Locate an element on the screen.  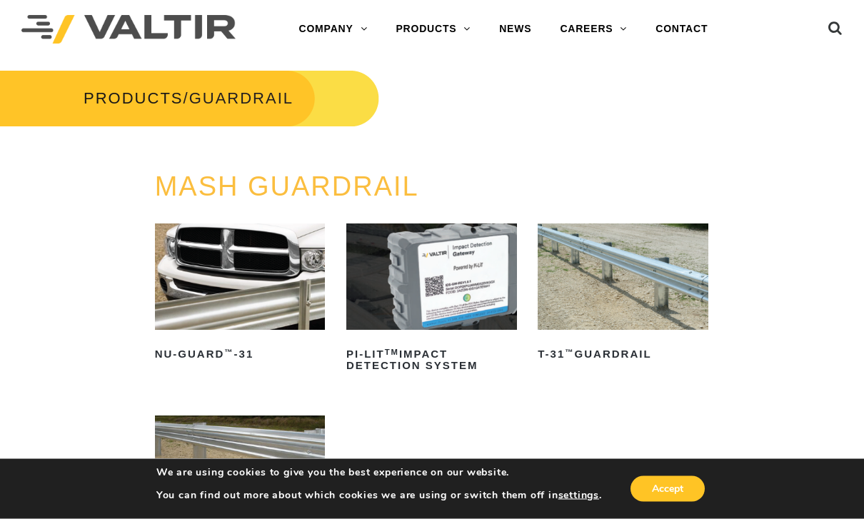
a: PI-LITTMImpact Detection System is located at coordinates (431, 301).